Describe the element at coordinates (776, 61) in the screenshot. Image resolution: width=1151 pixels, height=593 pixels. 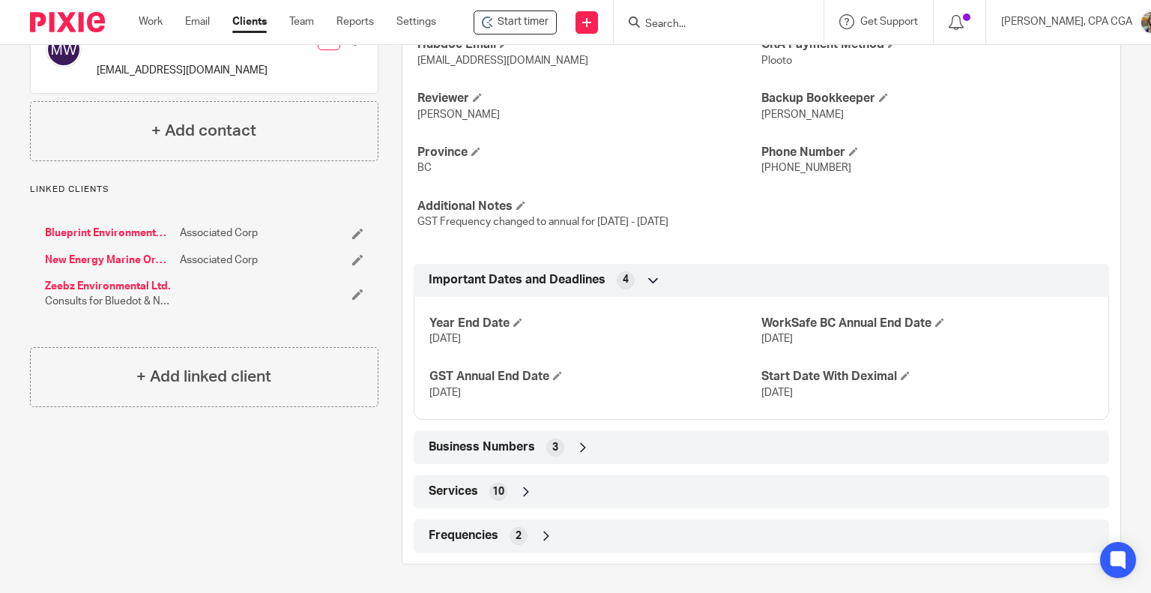
I see `span: Plooto` at that location.